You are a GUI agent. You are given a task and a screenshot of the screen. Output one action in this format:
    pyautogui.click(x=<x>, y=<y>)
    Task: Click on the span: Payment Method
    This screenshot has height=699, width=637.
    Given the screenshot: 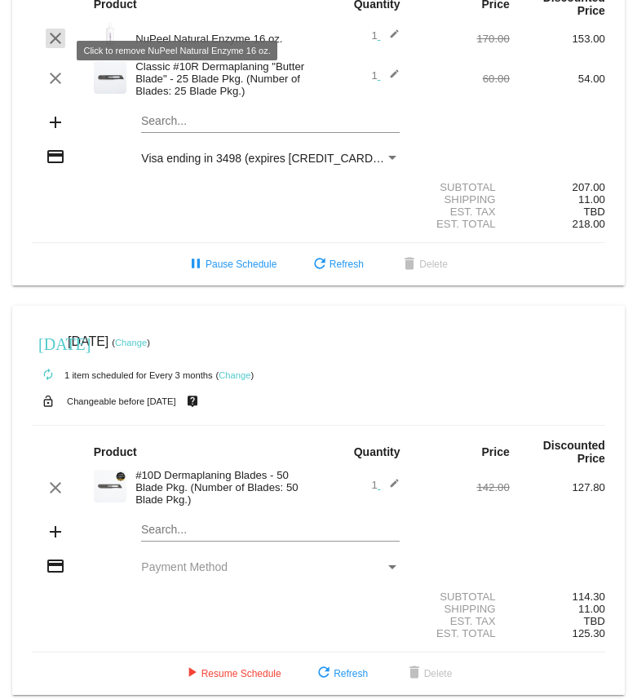 What is the action you would take?
    pyautogui.click(x=184, y=567)
    